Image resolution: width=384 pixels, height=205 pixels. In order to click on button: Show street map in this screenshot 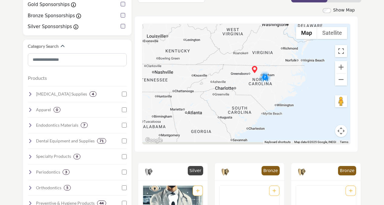, I will do `click(307, 33)`.